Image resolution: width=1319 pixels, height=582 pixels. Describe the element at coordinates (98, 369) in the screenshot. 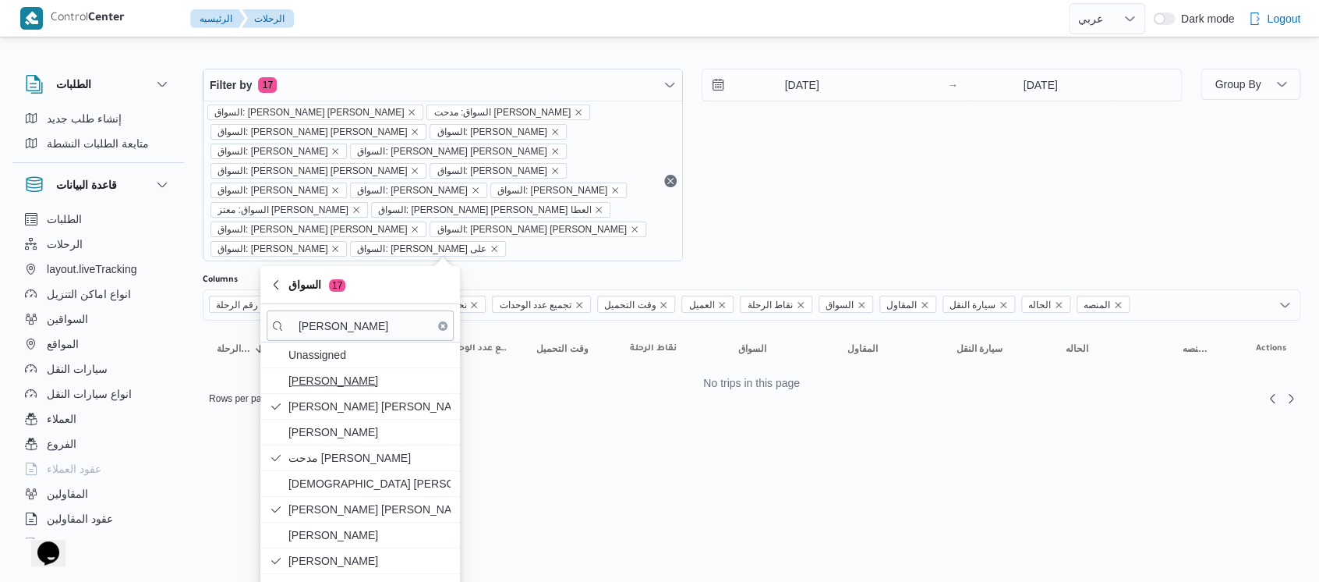

I see `button: سيارات النقل` at that location.